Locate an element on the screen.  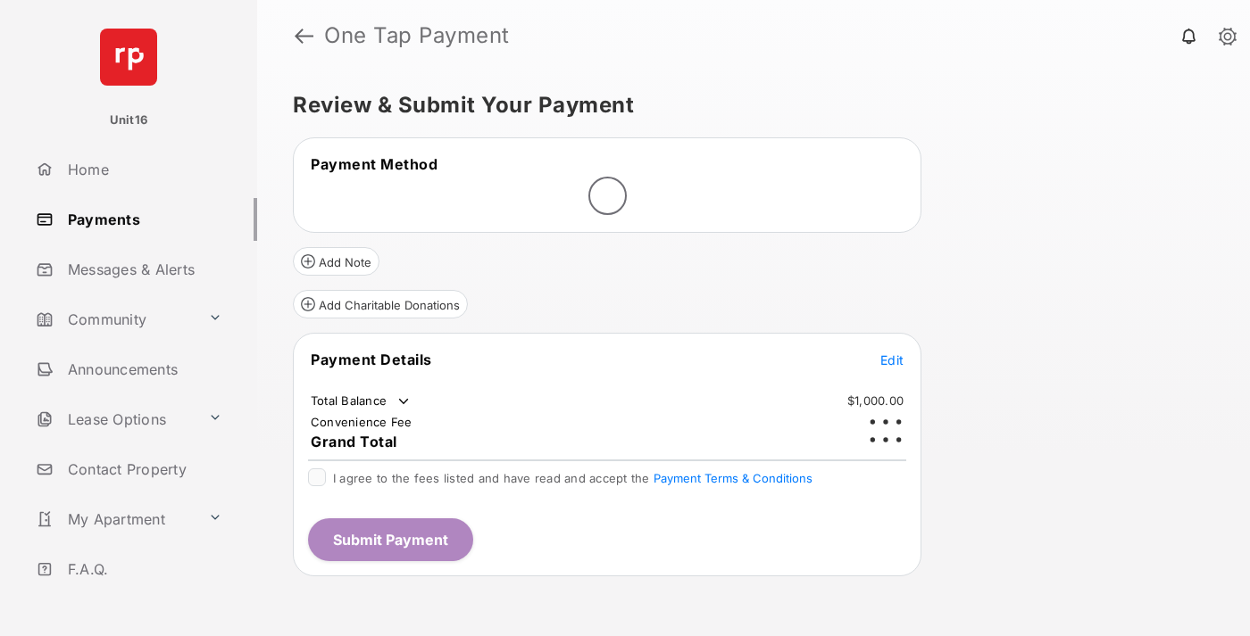
span: I agree to the fees listed and have read and accept the is located at coordinates (572, 478).